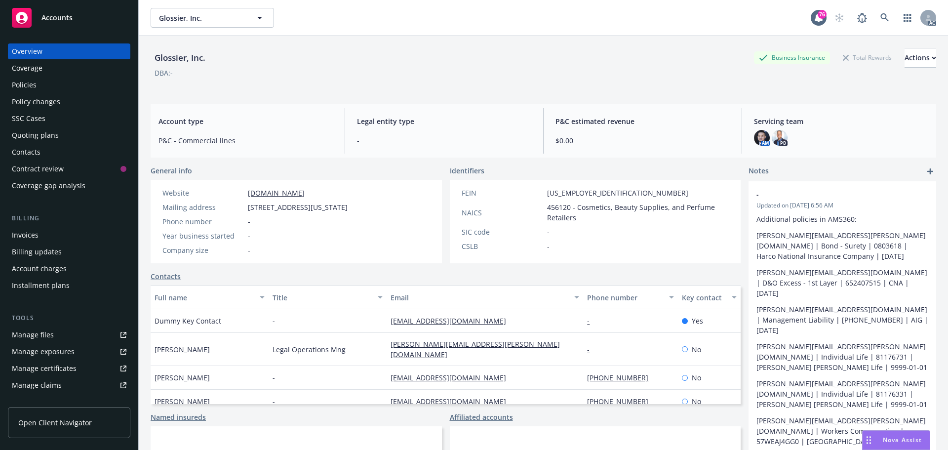 Image resolution: width=948 pixels, height=450 pixels. What do you see at coordinates (867, 57) in the screenshot?
I see `div: Total Rewards` at bounding box center [867, 57].